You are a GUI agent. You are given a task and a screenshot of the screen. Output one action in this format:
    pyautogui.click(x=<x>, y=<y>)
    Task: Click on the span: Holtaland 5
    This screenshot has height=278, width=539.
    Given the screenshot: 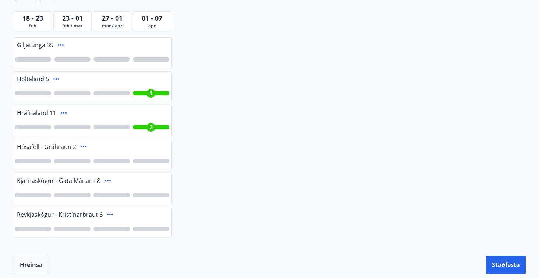 What is the action you would take?
    pyautogui.click(x=33, y=79)
    